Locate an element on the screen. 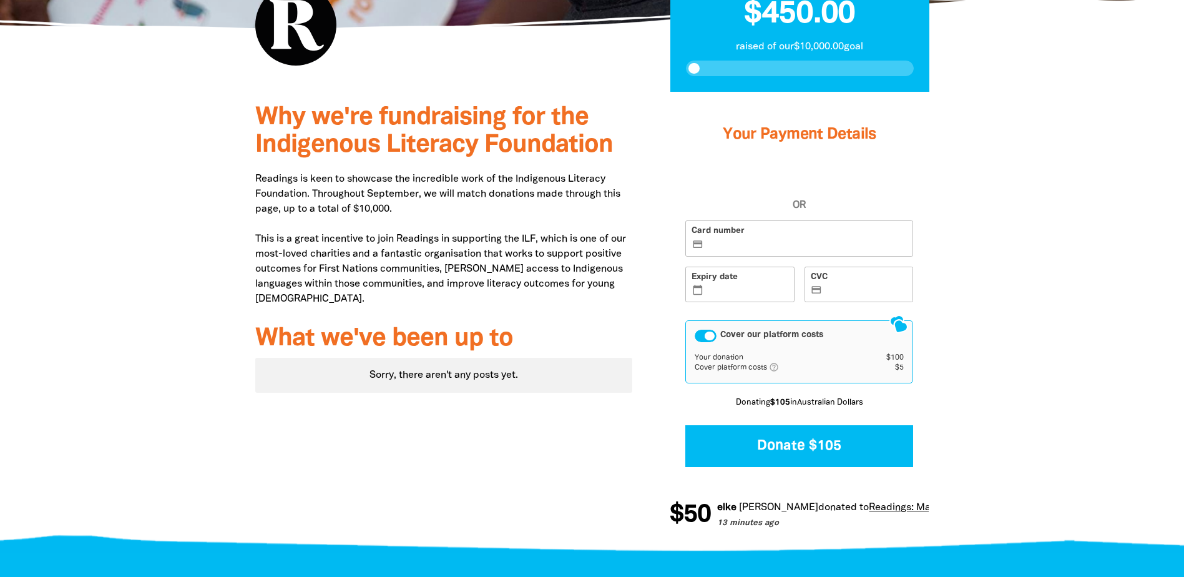 The image size is (1184, 577). p: Readings is keen to showcase the incredible work of the Indigenous Literacy Foundation. Throughou... is located at coordinates (444, 239).